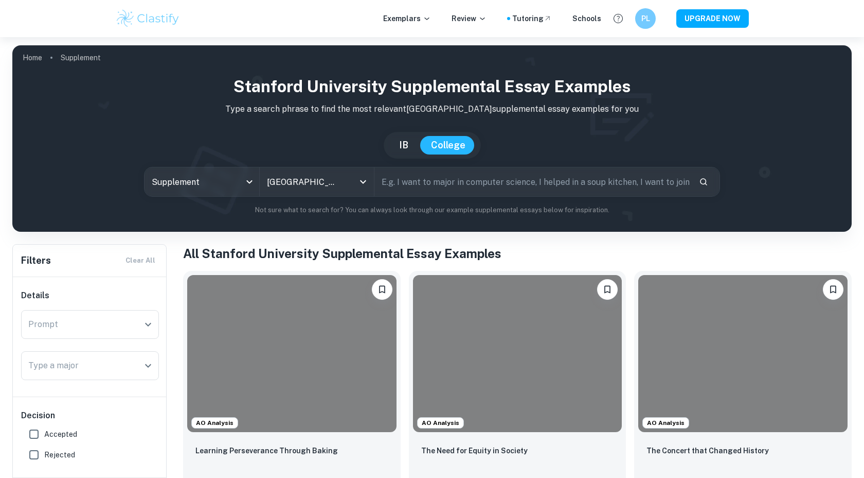 Image resolution: width=864 pixels, height=478 pixels. Describe the element at coordinates (32, 58) in the screenshot. I see `a: Home` at that location.